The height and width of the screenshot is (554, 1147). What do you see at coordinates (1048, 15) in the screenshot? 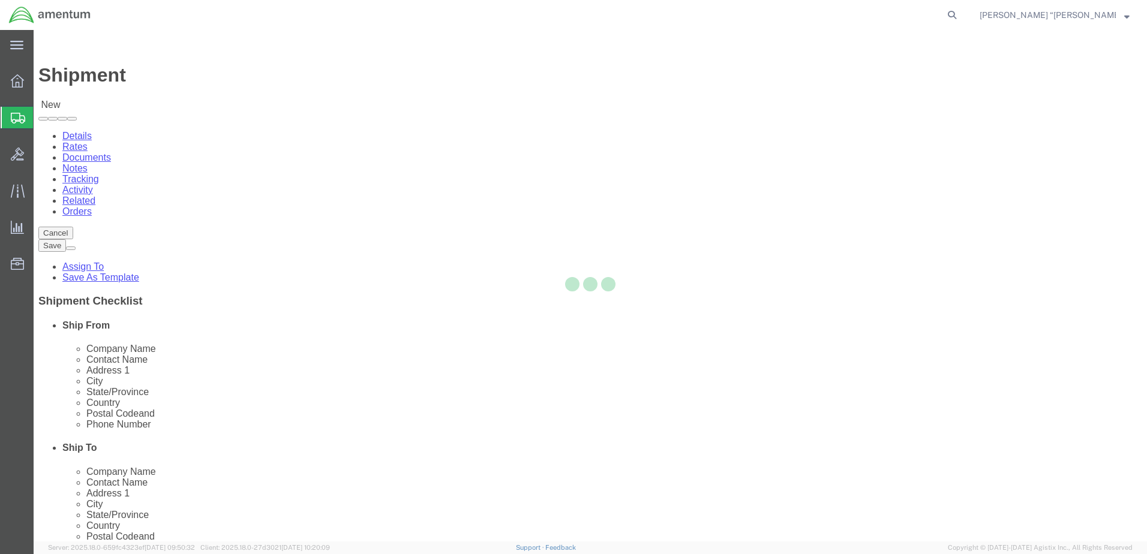
I see `span: Courtney “Levi” Rabel` at bounding box center [1048, 15].